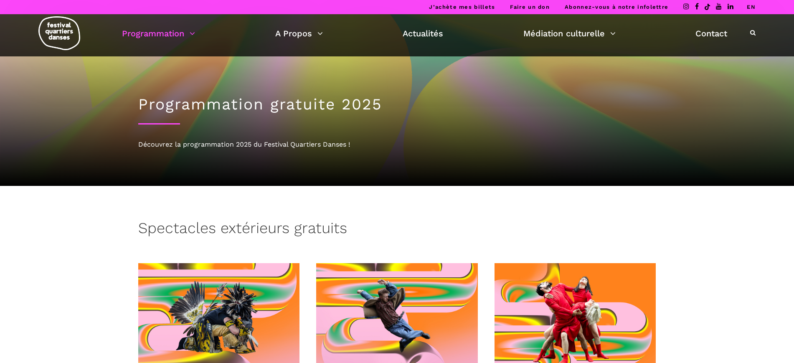  What do you see at coordinates (616, 7) in the screenshot?
I see `a: Abonnez-vous à notre infolettre` at bounding box center [616, 7].